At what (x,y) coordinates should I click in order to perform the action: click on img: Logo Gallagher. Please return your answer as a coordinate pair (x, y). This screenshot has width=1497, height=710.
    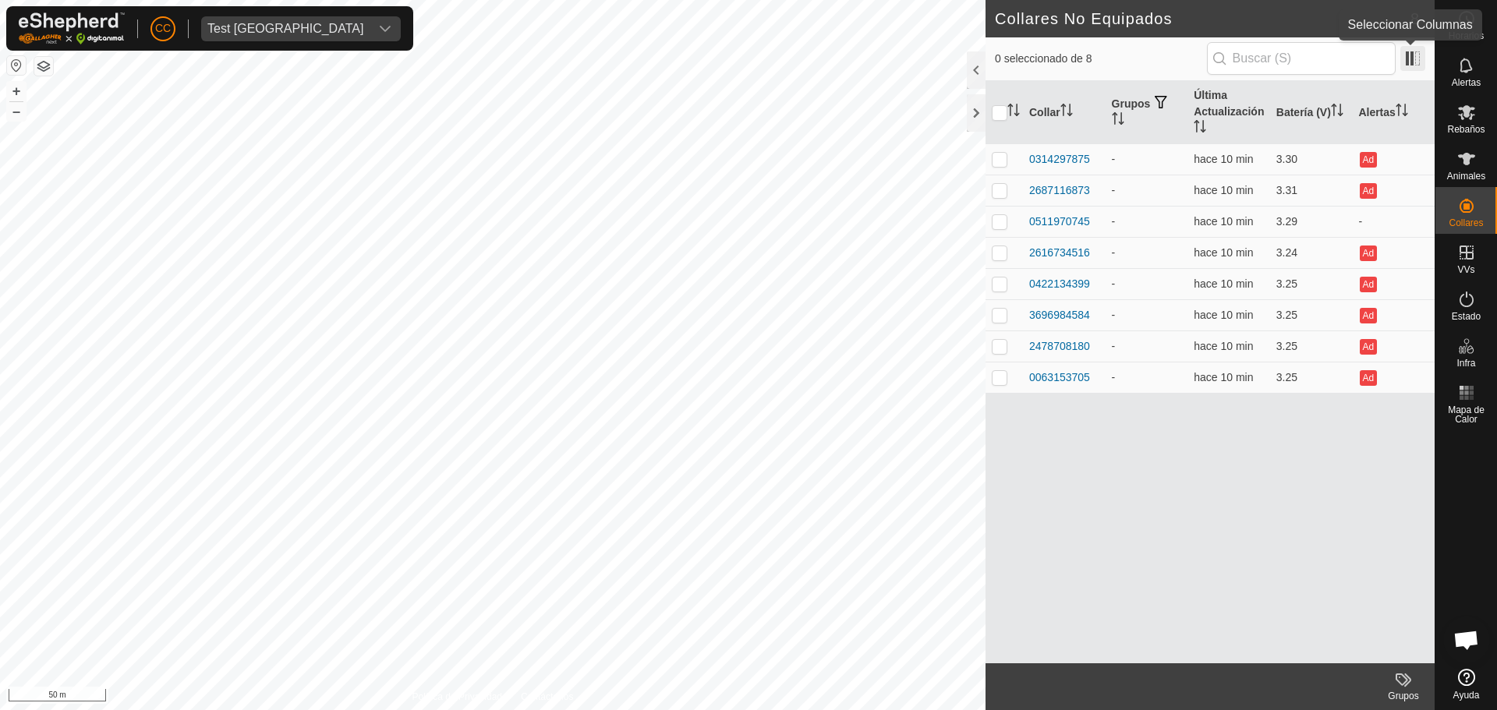
    Looking at the image, I should click on (72, 28).